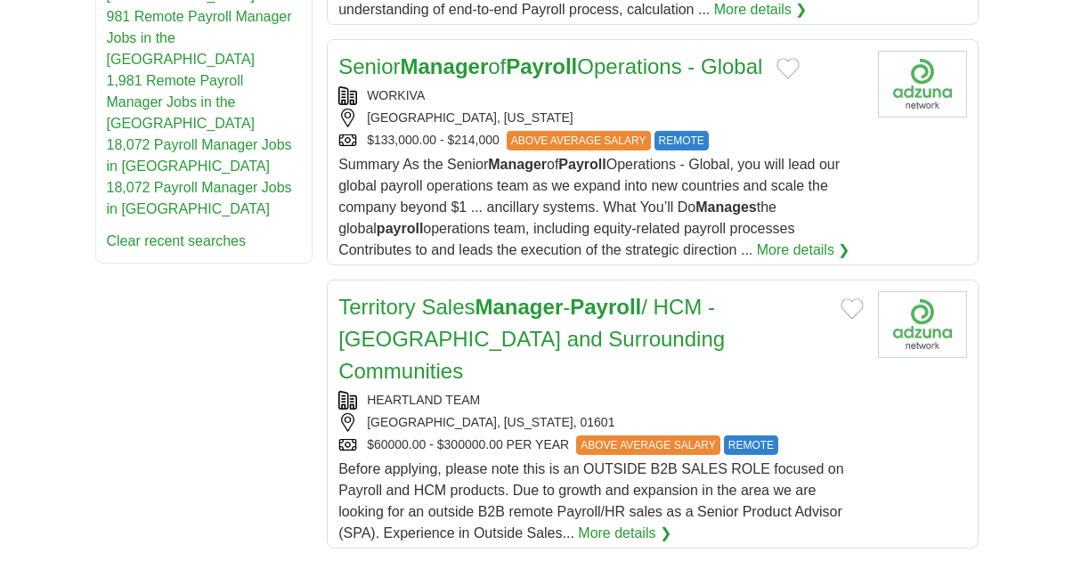 Image resolution: width=1073 pixels, height=561 pixels. What do you see at coordinates (726, 207) in the screenshot?
I see `strong: Manages` at bounding box center [726, 207].